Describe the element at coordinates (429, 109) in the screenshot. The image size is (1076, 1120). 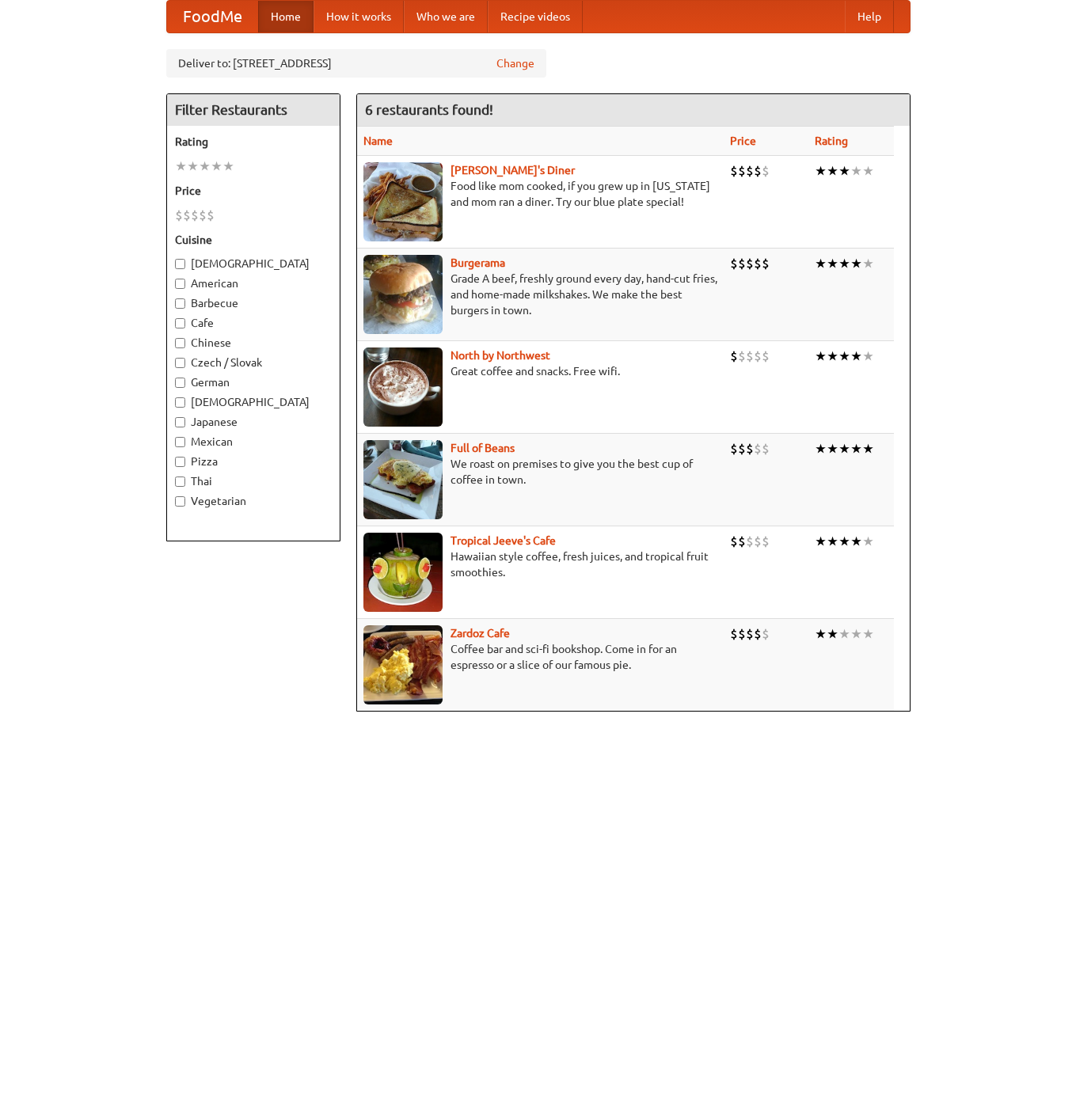
I see `ng-pluralize: 6 restaurants found!` at that location.